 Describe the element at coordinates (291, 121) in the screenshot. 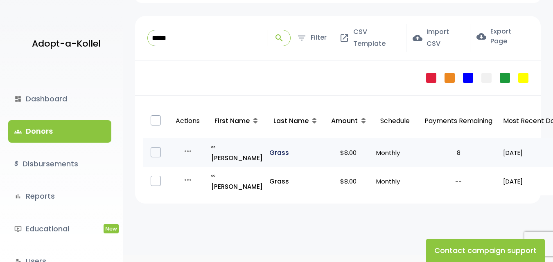

I see `span: Last Name` at that location.